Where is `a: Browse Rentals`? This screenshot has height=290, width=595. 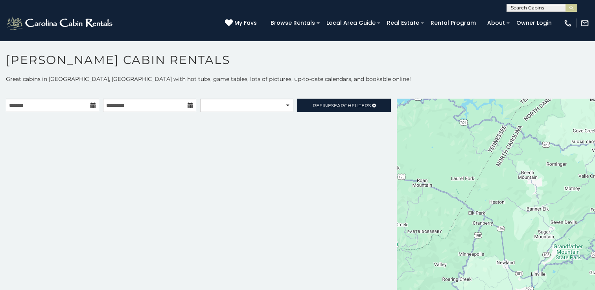 a: Browse Rentals is located at coordinates (293, 23).